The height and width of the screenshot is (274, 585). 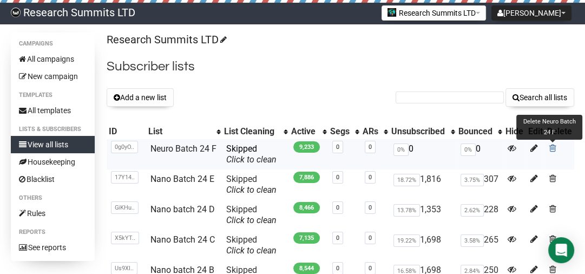 What do you see at coordinates (166, 40) in the screenshot?
I see `a: Research Summits LTD` at bounding box center [166, 40].